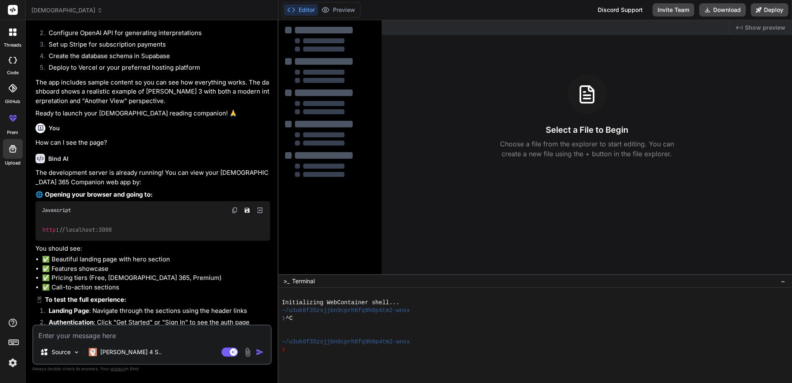  What do you see at coordinates (723, 10) in the screenshot?
I see `button: Download` at bounding box center [723, 10].